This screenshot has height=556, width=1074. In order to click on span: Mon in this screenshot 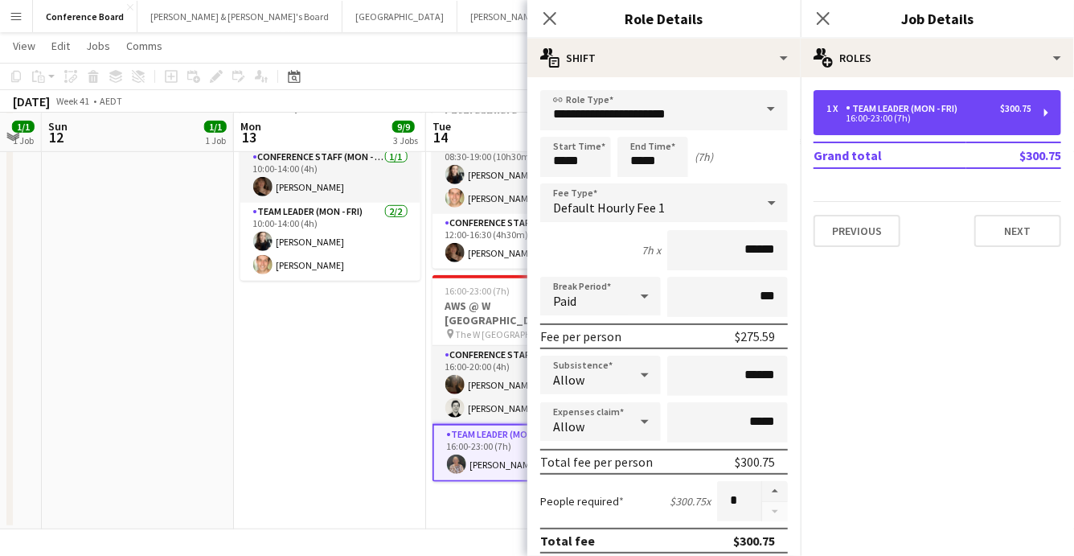, I will do `click(251, 126)`.